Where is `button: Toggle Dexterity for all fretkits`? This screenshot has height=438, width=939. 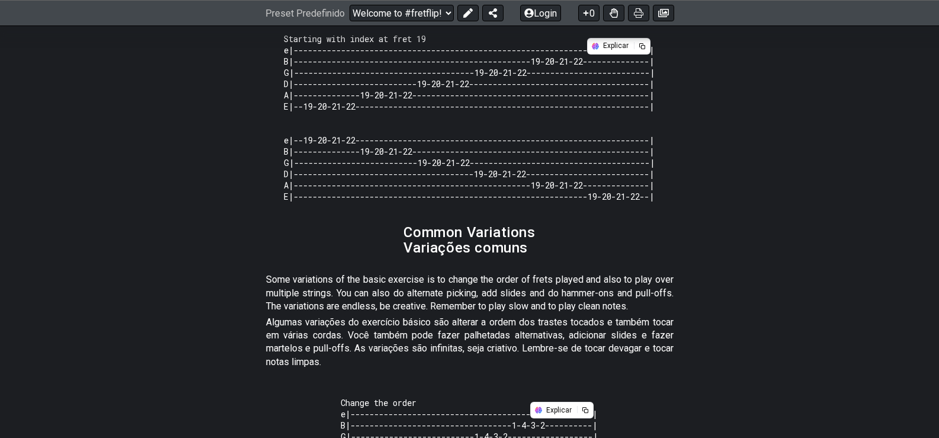
button: Toggle Dexterity for all fretkits is located at coordinates (614, 13).